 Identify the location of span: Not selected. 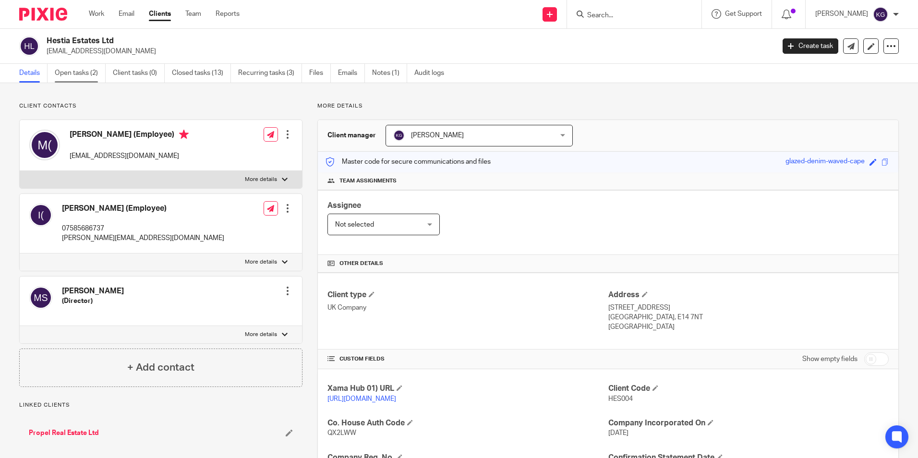
(354, 225).